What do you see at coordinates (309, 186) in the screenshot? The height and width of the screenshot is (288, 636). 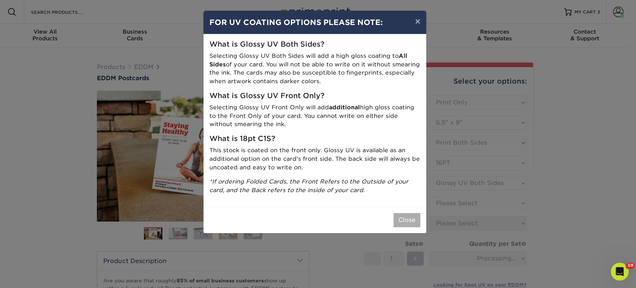 I see `i: *If ordering Folded Cards, the Front Refers to the Outside of your card, and the Back refers to t...` at bounding box center [309, 186].